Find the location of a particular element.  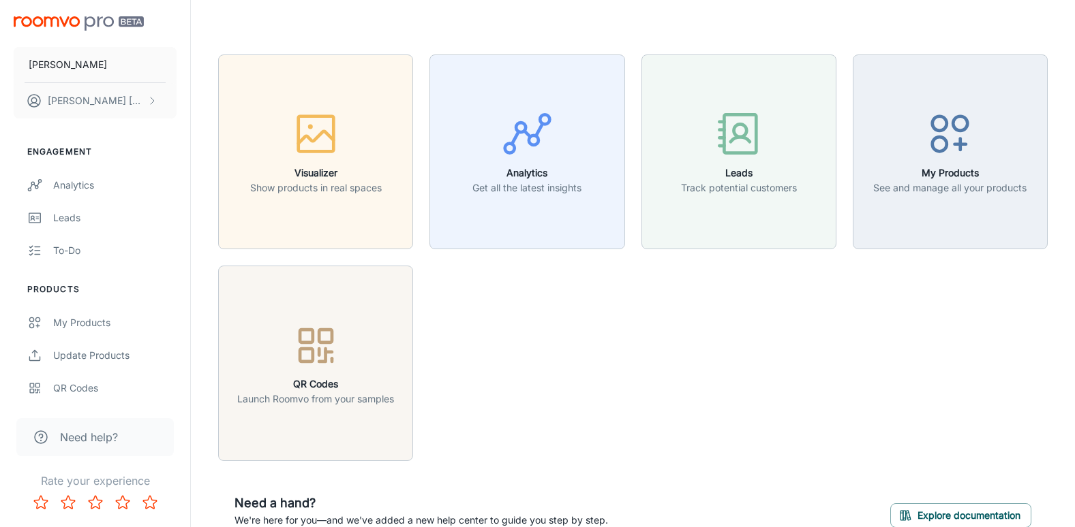

p: Track potential customers is located at coordinates (739, 188).